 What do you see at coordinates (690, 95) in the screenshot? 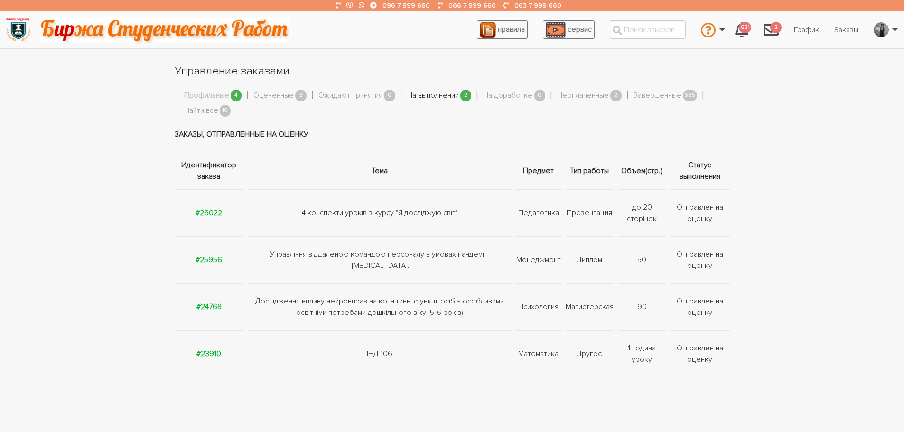
I see `span: 665` at bounding box center [690, 95].